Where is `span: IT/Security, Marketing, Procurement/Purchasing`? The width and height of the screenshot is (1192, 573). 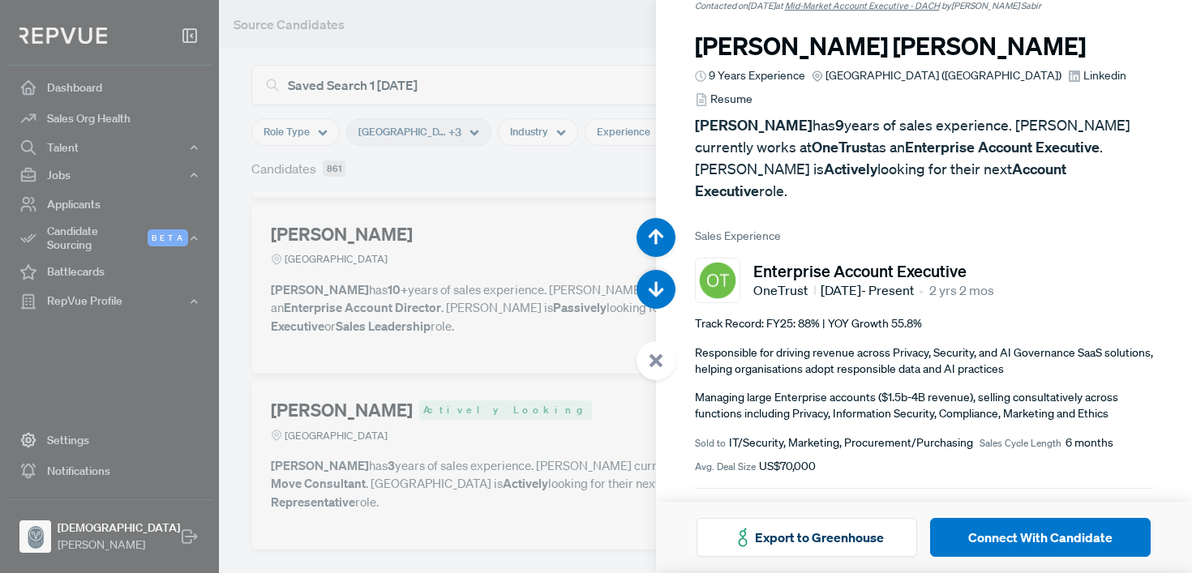
span: IT/Security, Marketing, Procurement/Purchasing is located at coordinates (851, 443).